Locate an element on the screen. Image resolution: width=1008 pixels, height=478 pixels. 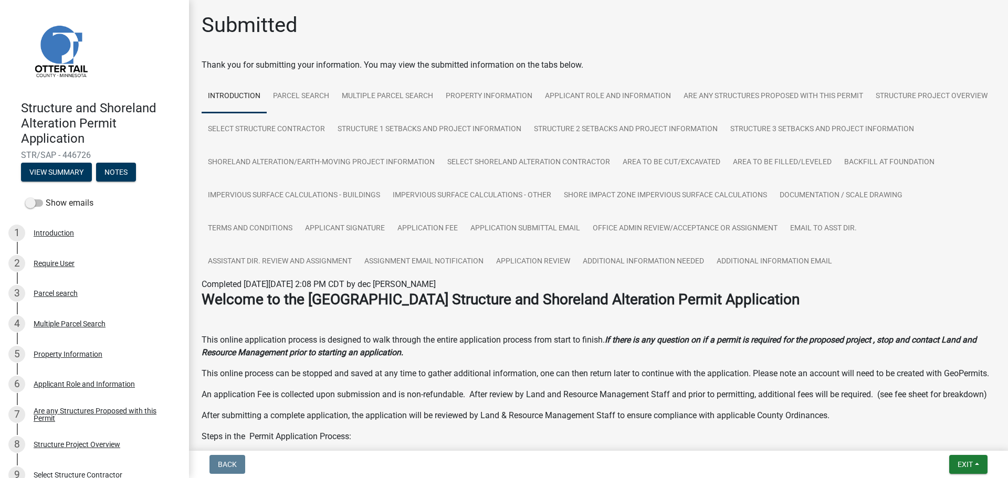
a: Applicant Role and Information is located at coordinates (608, 97).